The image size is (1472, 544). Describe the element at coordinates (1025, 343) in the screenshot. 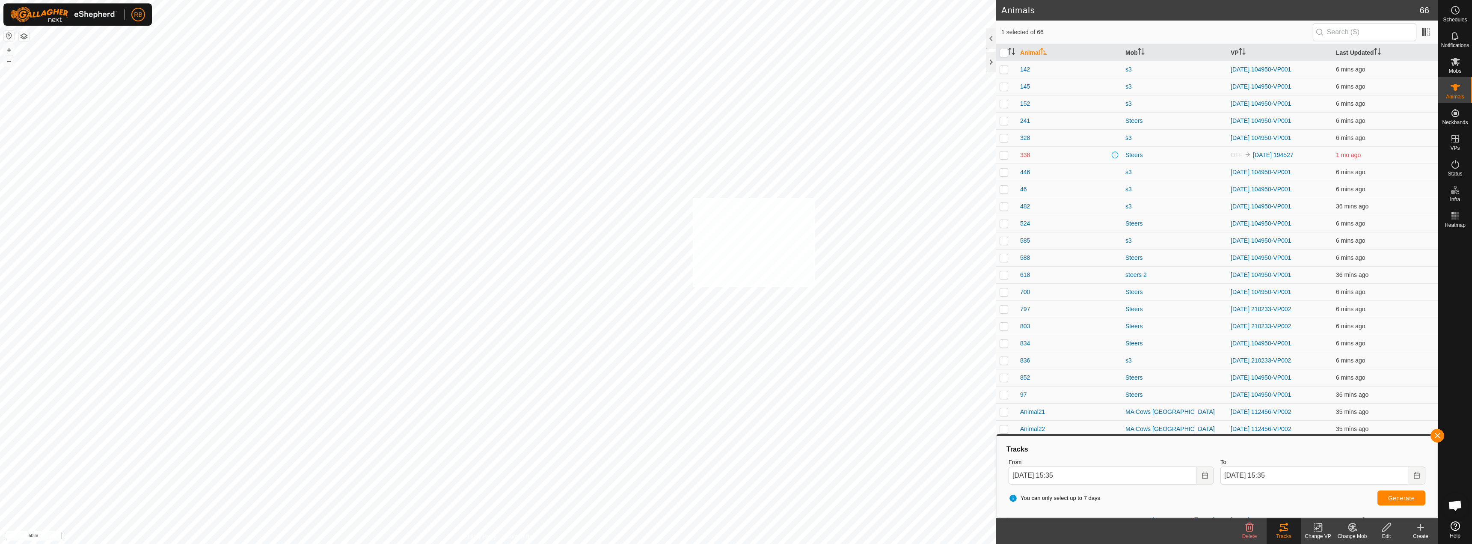

I see `span: 834` at that location.